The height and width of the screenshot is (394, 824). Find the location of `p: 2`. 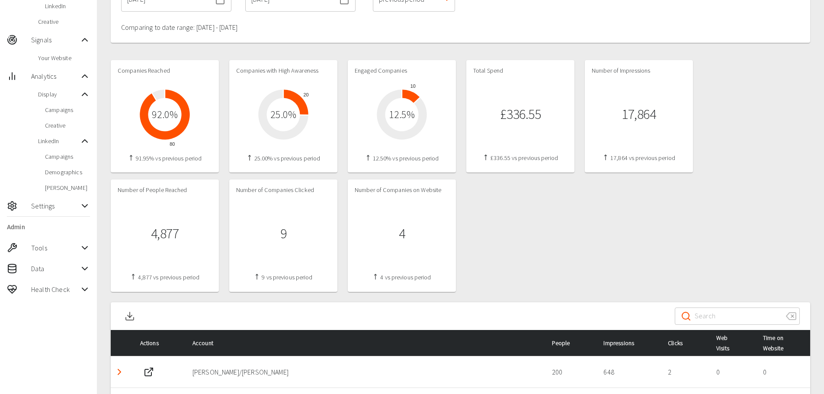

p: 2 is located at coordinates (685, 372).